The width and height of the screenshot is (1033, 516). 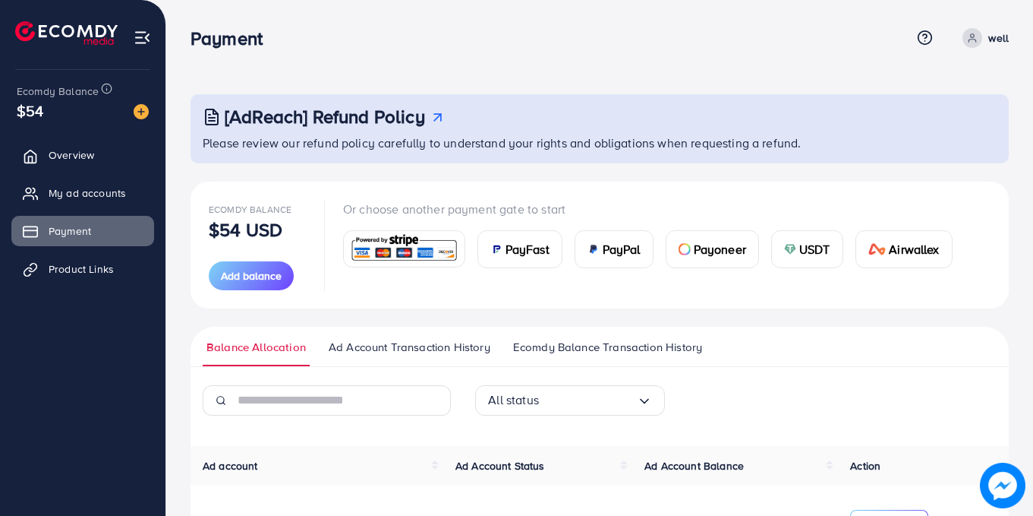 What do you see at coordinates (622, 249) in the screenshot?
I see `span: PayPal` at bounding box center [622, 249].